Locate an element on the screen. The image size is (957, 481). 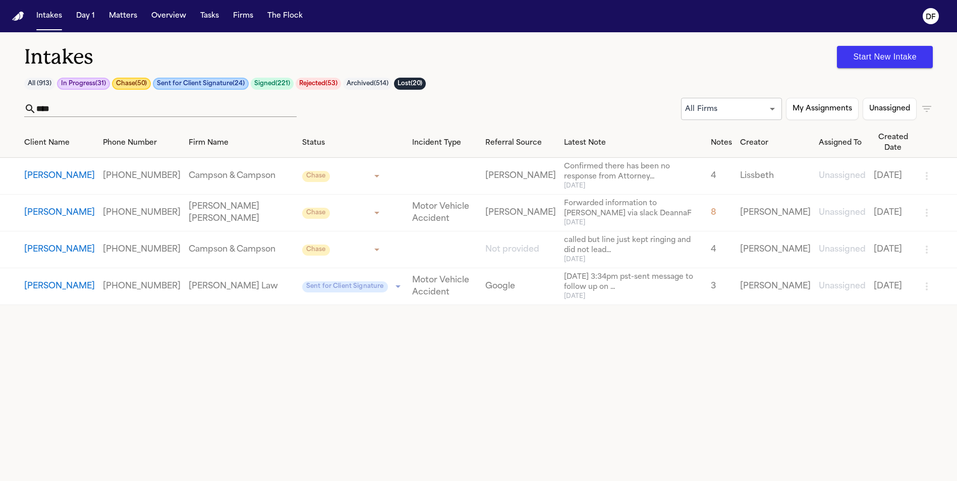
button: View details for Jackie Acquista is located at coordinates (60, 176).